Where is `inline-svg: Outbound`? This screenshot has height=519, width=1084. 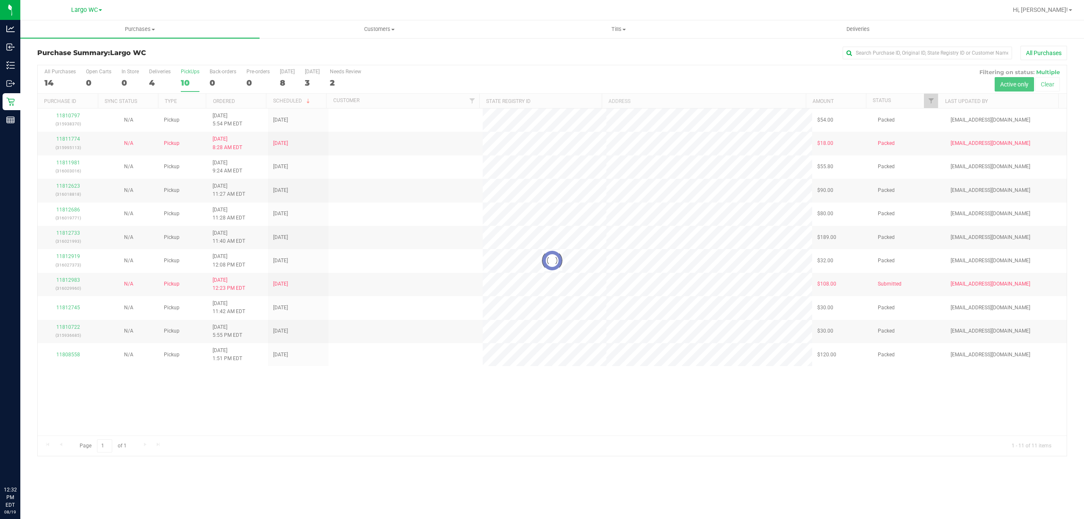 inline-svg: Outbound is located at coordinates (11, 83).